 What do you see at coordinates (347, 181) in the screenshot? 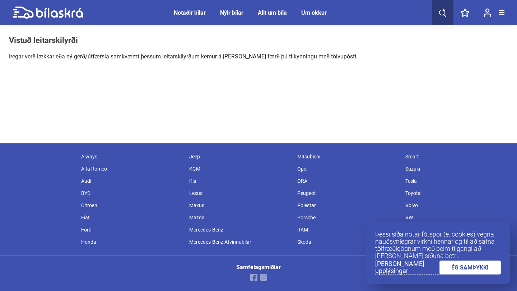
I see `div: ORA` at bounding box center [347, 181].